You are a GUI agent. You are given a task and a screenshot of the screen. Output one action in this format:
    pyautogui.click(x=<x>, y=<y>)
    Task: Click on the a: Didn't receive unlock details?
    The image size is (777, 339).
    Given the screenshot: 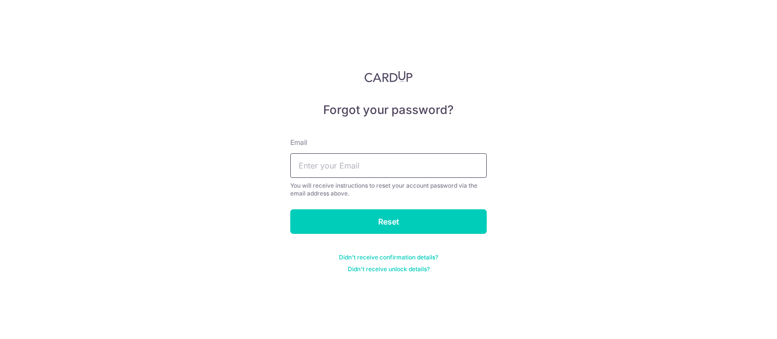 What is the action you would take?
    pyautogui.click(x=388, y=269)
    